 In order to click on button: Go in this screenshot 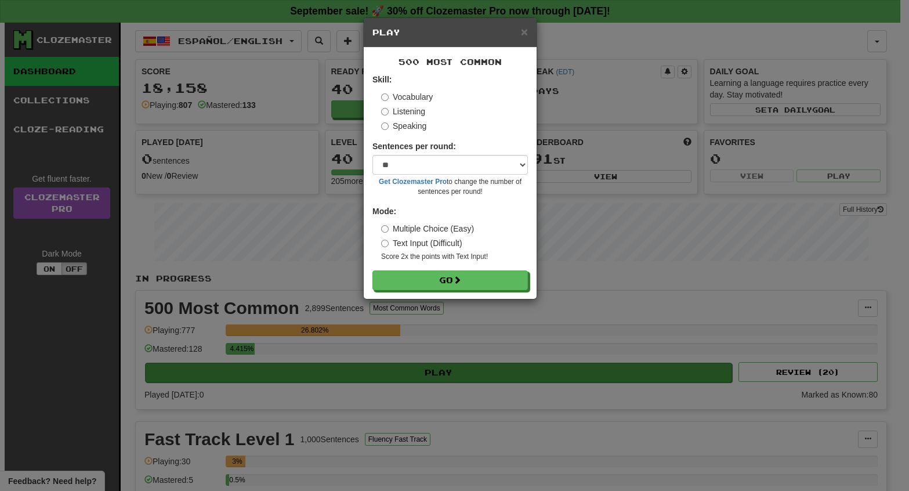, I will do `click(450, 280)`.